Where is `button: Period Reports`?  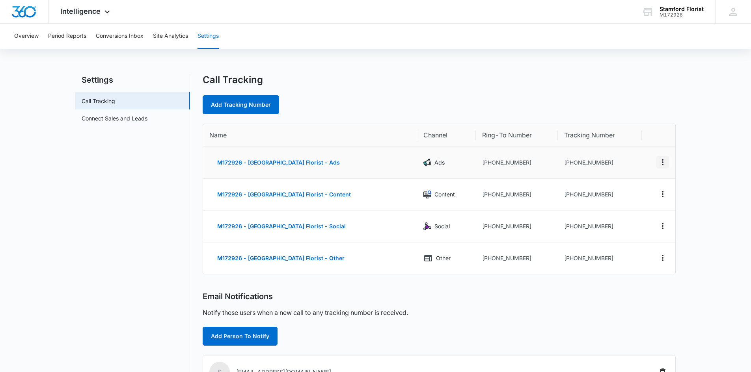
button: Period Reports is located at coordinates (67, 36).